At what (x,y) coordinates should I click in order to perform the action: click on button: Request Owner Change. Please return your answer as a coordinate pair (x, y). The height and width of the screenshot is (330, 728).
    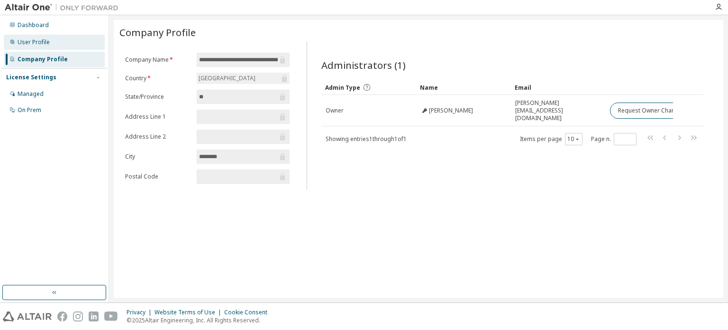
    Looking at the image, I should click on (650, 110).